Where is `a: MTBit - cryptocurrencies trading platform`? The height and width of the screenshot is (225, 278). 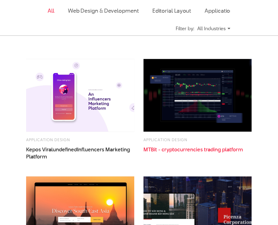 a: MTBit - cryptocurrencies trading platform is located at coordinates (198, 153).